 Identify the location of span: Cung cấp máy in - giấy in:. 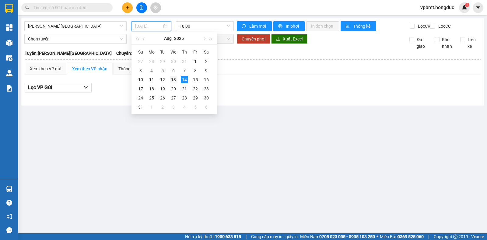
(275, 237).